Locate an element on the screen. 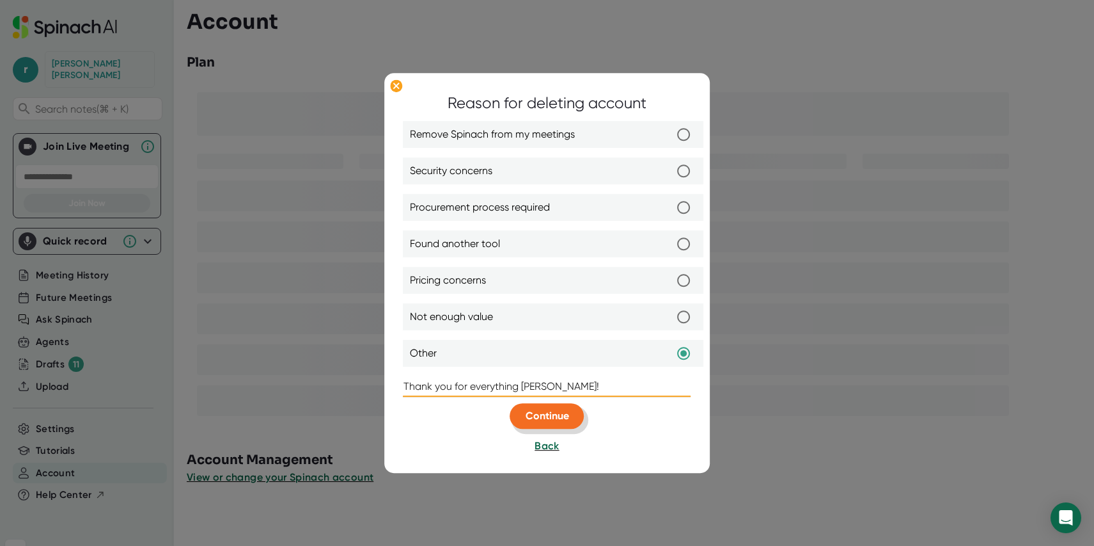 The width and height of the screenshot is (1094, 546). span: Pricing concerns is located at coordinates (448, 281).